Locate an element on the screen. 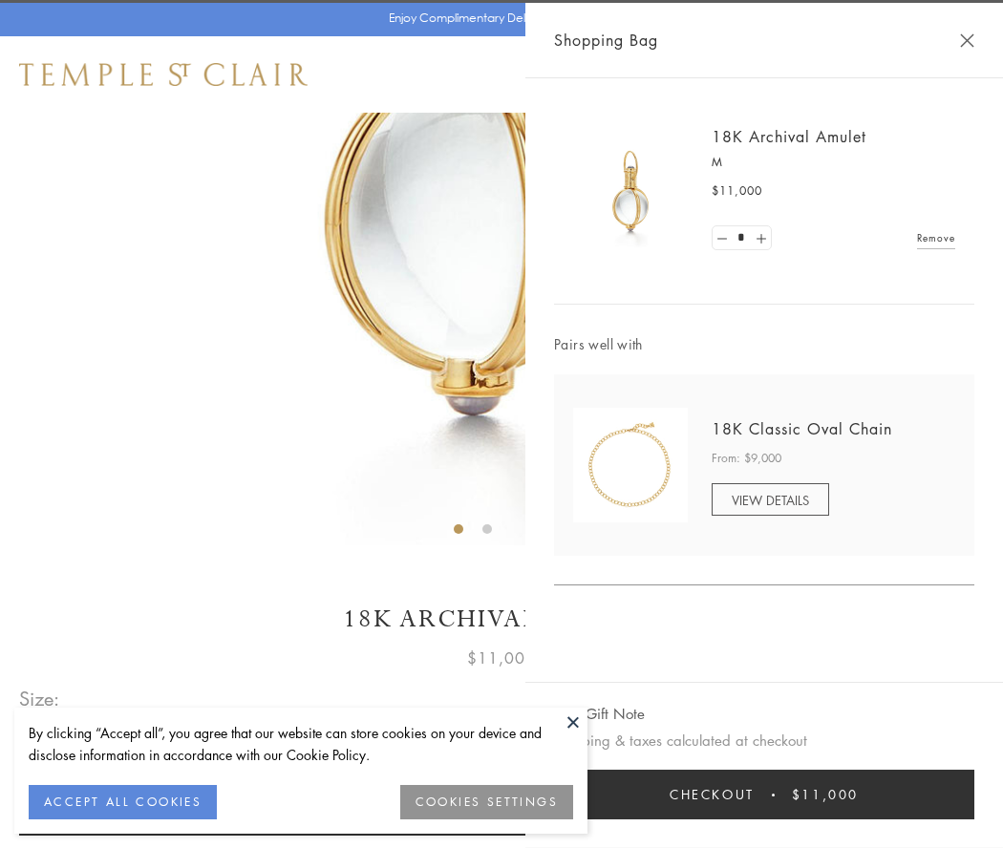 The width and height of the screenshot is (1003, 848). span: From: $9,000 is located at coordinates (746, 459).